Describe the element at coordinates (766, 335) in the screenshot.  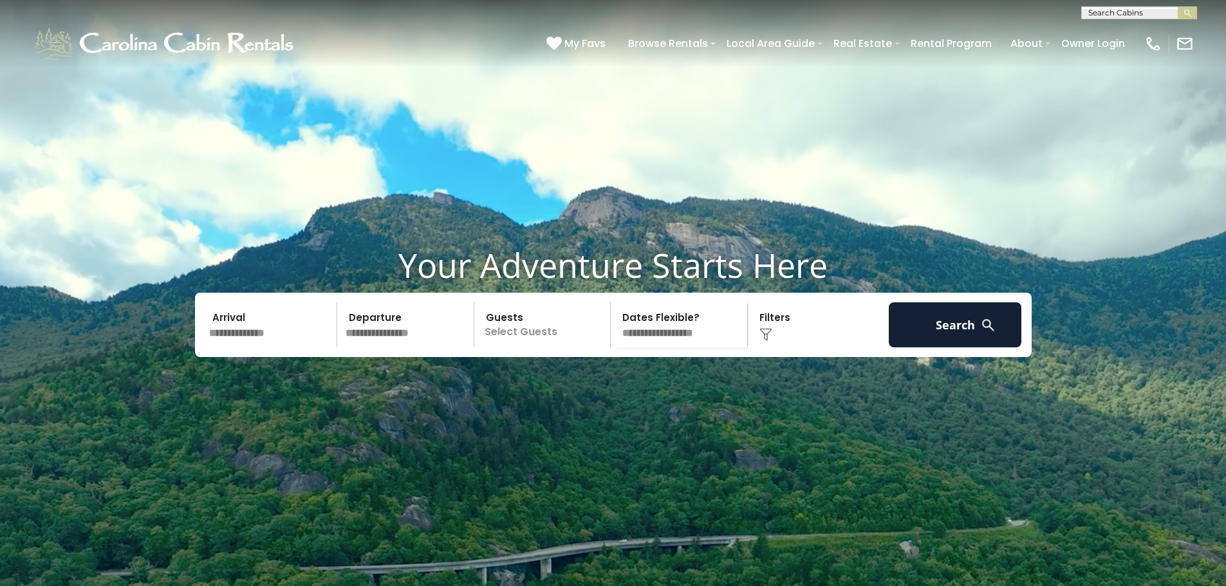
I see `img: filter--v1.png` at that location.